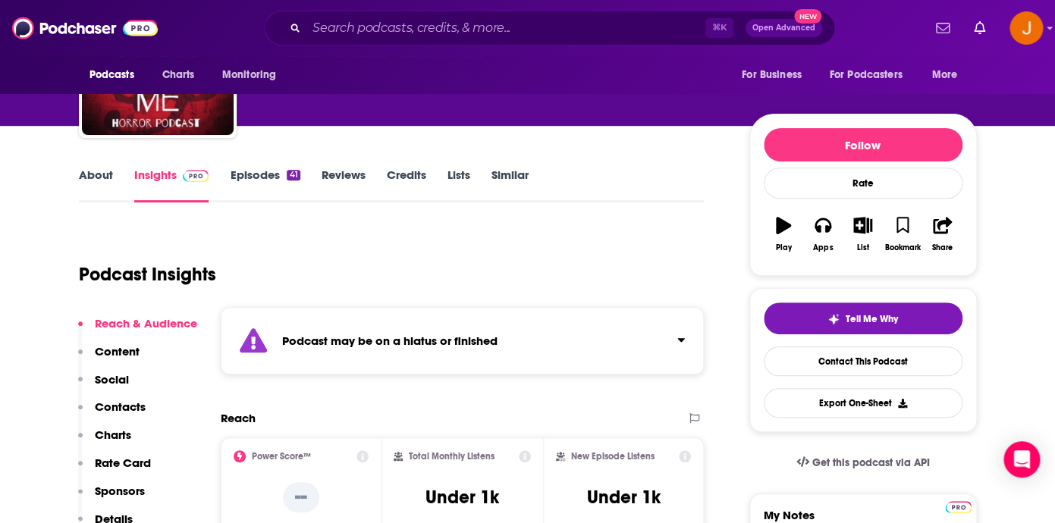 This screenshot has width=1055, height=523. I want to click on input: Search podcasts, credits, & more..., so click(506, 28).